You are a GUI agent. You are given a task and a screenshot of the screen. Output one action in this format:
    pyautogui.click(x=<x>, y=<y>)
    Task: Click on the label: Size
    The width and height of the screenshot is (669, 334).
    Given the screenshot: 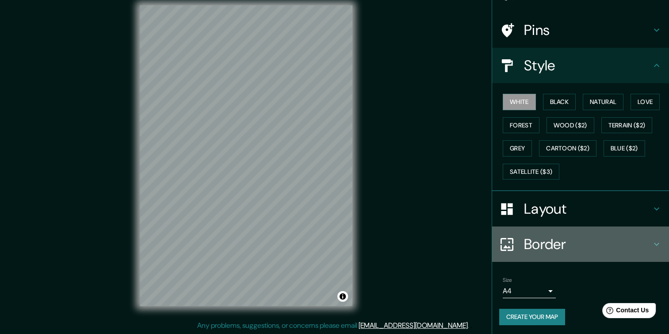 What is the action you would take?
    pyautogui.click(x=507, y=280)
    